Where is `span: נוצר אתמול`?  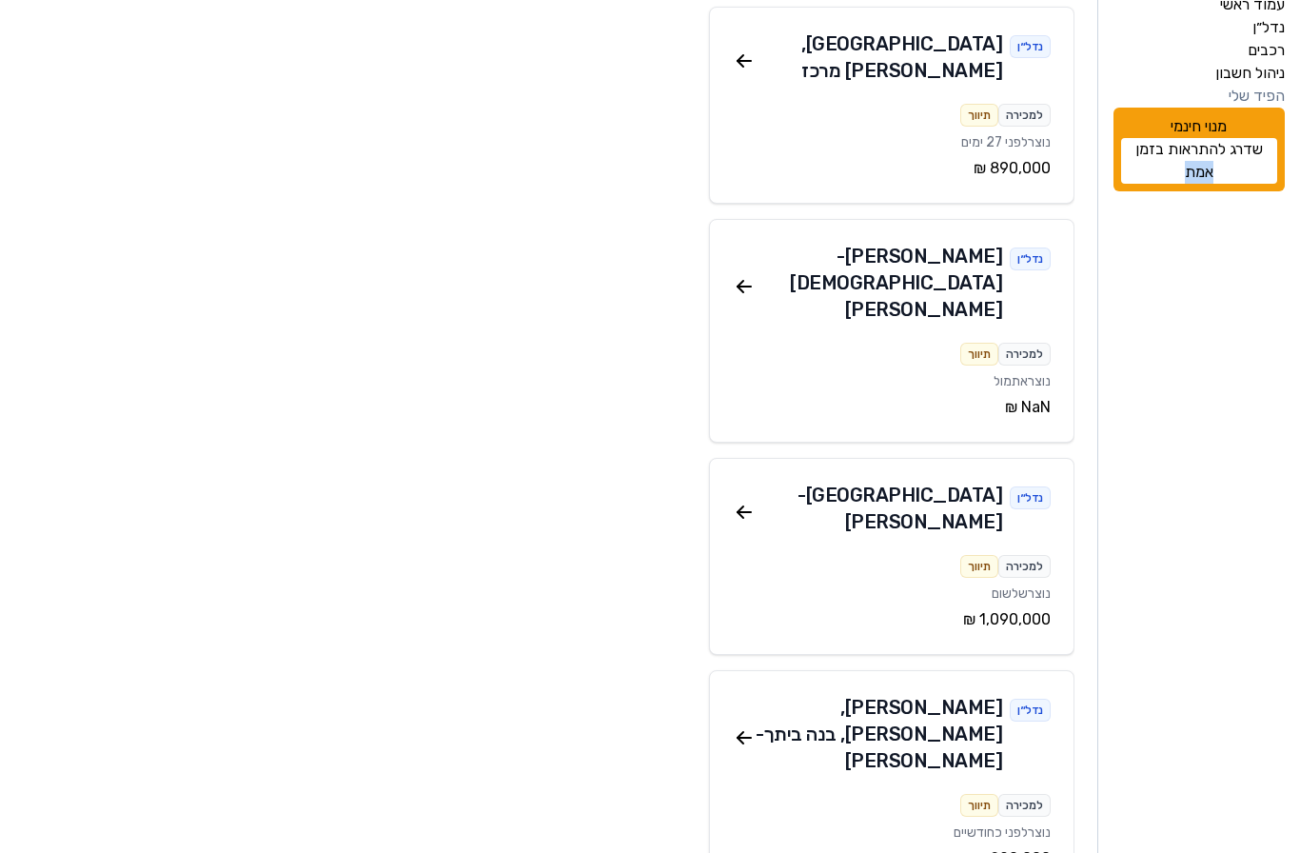
span: נוצר אתמול is located at coordinates (1022, 381).